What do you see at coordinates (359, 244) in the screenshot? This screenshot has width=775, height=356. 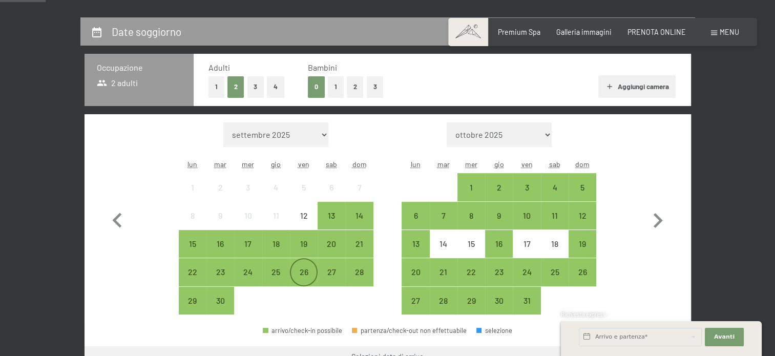 I see `div: Sun Sep 21 2025` at bounding box center [359, 244].